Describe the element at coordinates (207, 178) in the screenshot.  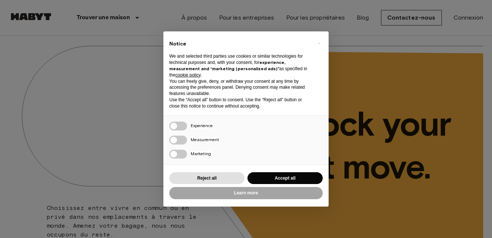
I see `button: Reject all` at that location.